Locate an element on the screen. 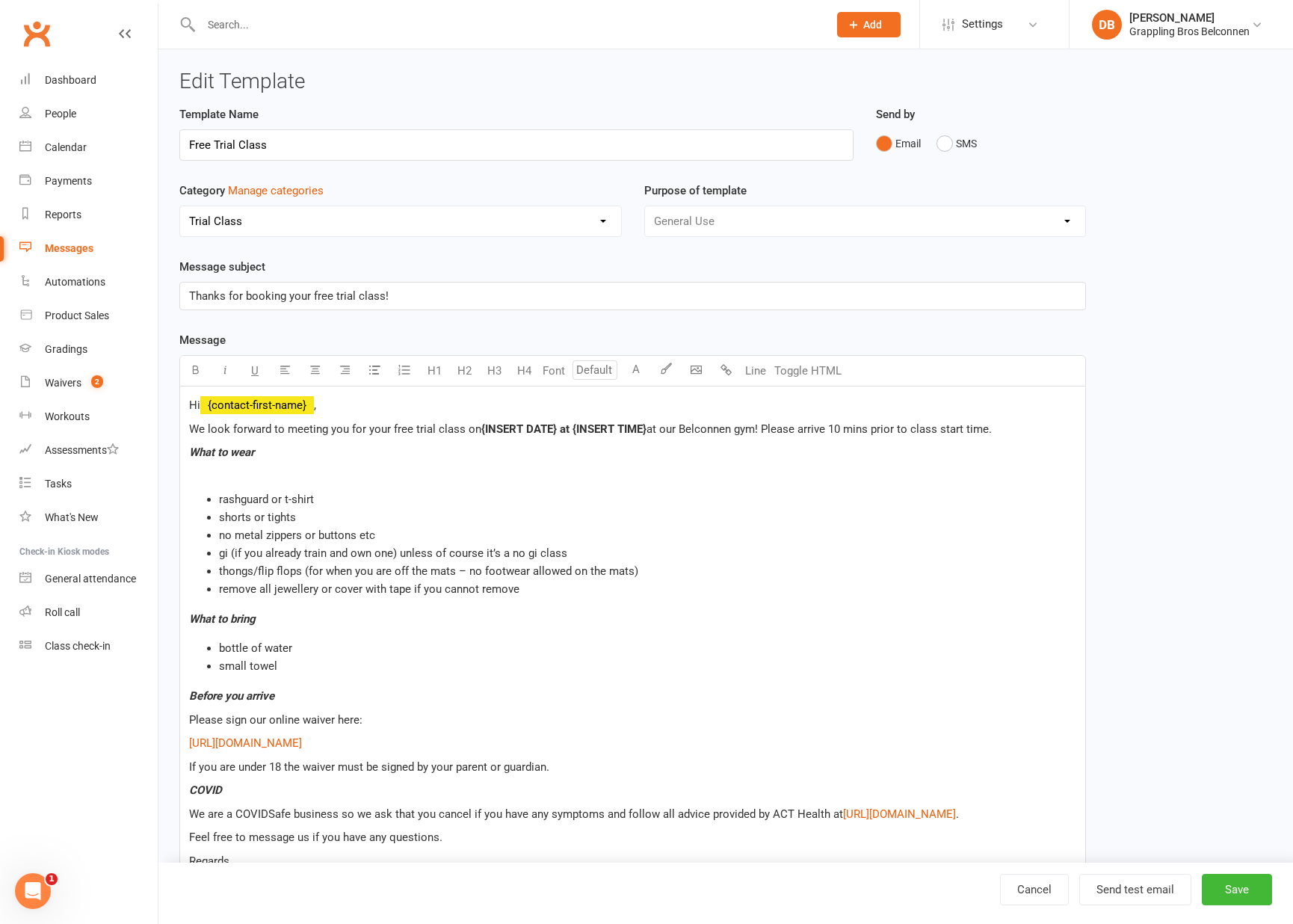  span: at our Belconnen gym! Please arrive 10 mins prior to class start time. is located at coordinates (819, 429).